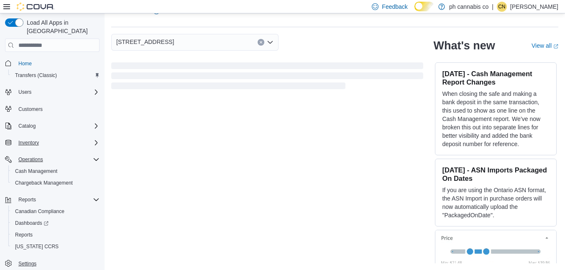 Image resolution: width=565 pixels, height=270 pixels. What do you see at coordinates (261, 42) in the screenshot?
I see `button: Clear input` at bounding box center [261, 42].